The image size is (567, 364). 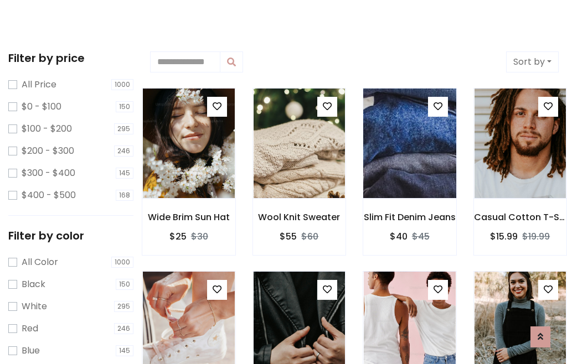 What do you see at coordinates (46, 129) in the screenshot?
I see `label: $100 - $200` at bounding box center [46, 129].